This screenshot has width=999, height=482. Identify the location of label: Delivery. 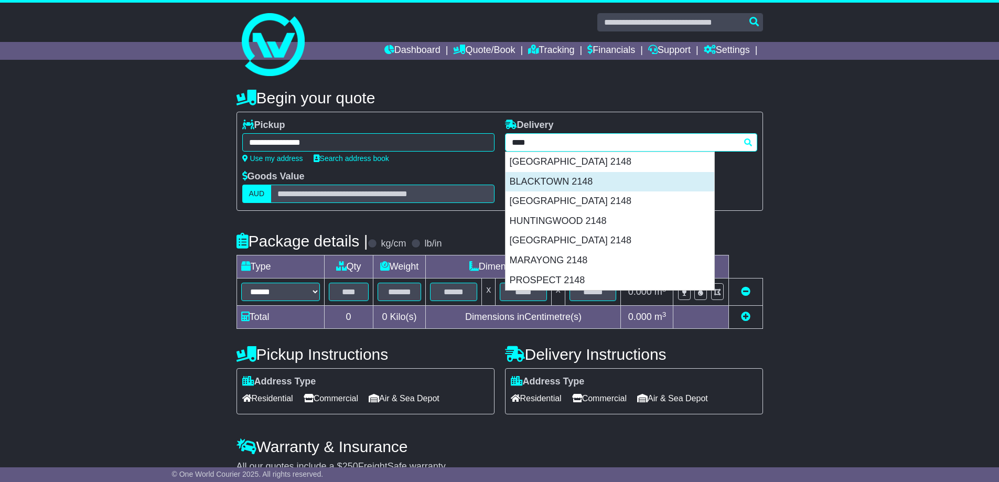
(529, 125).